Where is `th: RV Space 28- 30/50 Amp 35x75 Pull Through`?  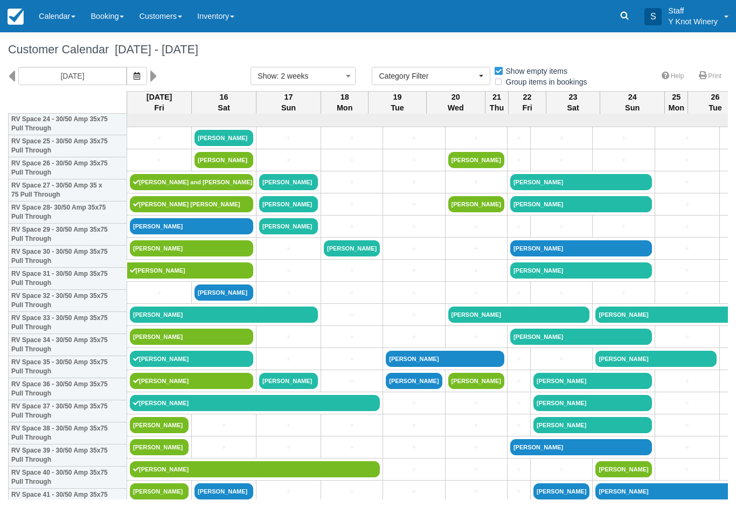
th: RV Space 28- 30/50 Amp 35x75 Pull Through is located at coordinates (68, 212).